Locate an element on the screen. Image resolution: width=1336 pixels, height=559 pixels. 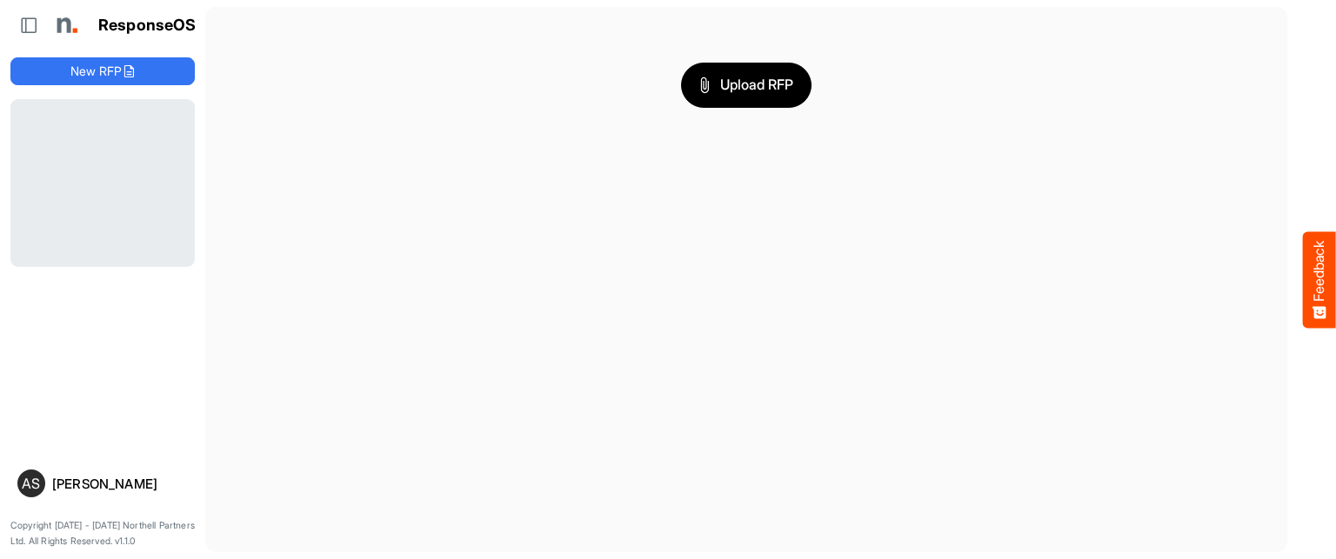
button: Feedback is located at coordinates (1320, 279).